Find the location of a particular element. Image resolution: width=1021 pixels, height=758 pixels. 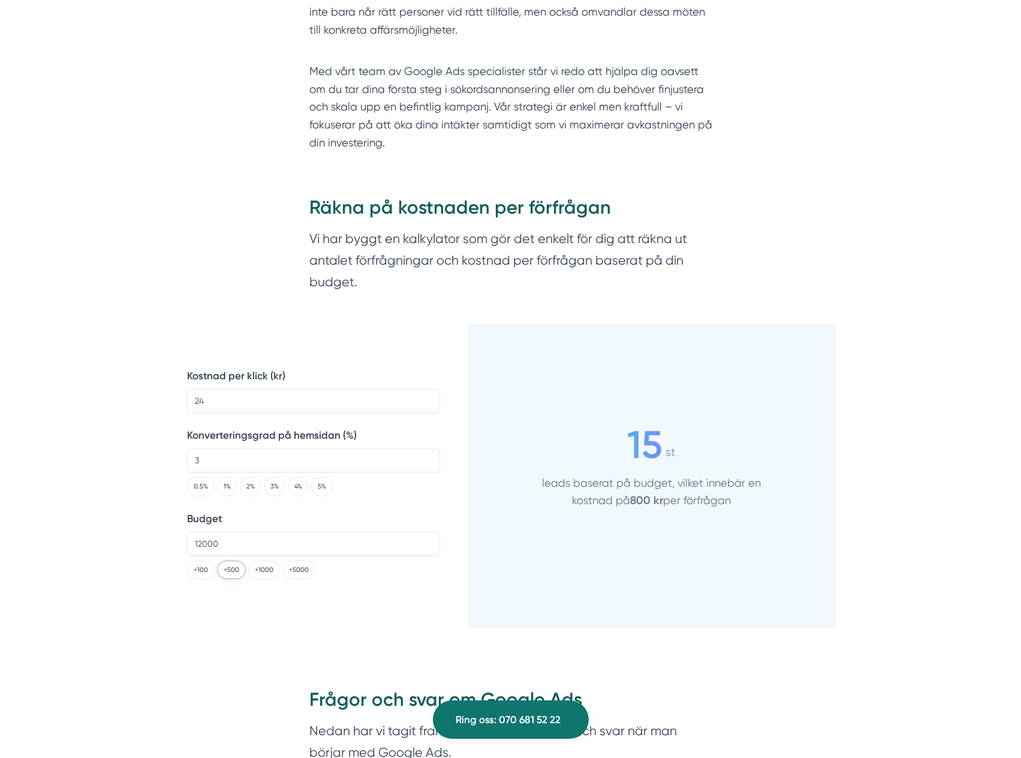

input: Budget per månad is located at coordinates (314, 543).